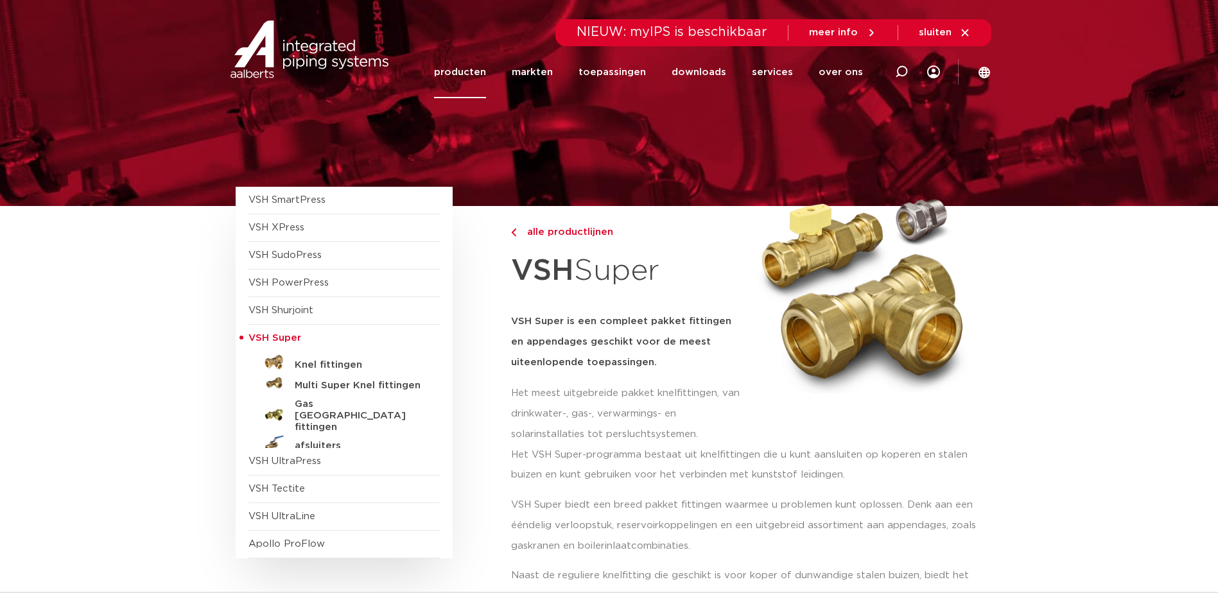 This screenshot has height=593, width=1218. I want to click on h5: Multi Super Knel fittingen, so click(358, 386).